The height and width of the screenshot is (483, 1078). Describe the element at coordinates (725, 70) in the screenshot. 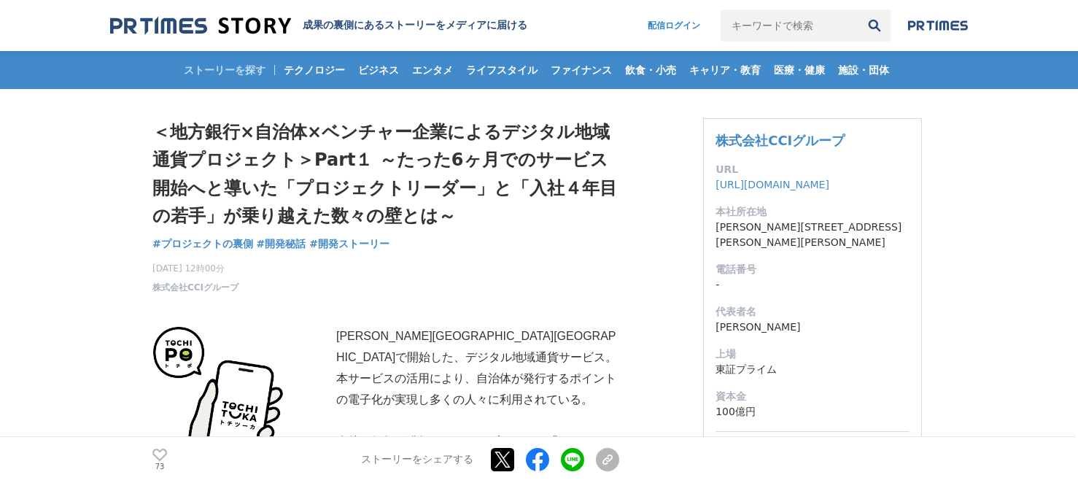

I see `a: キャリア・教育` at that location.